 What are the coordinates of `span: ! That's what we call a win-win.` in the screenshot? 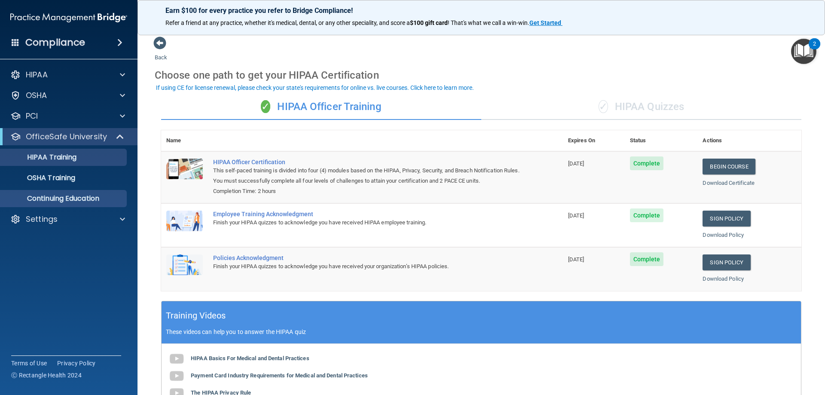 It's located at (488, 23).